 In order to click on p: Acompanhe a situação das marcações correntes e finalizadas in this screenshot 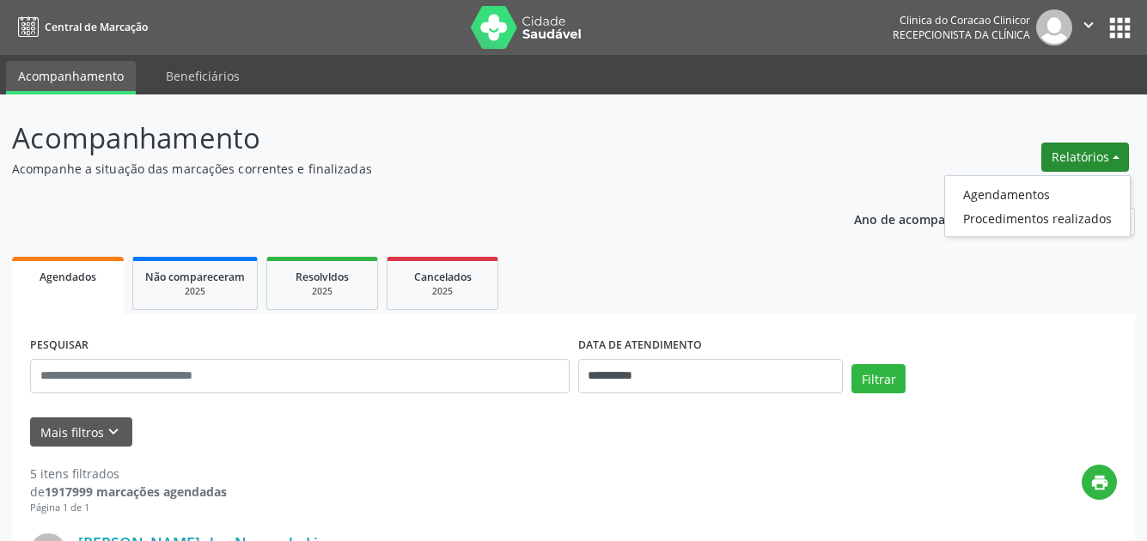, I will do `click(405, 168)`.